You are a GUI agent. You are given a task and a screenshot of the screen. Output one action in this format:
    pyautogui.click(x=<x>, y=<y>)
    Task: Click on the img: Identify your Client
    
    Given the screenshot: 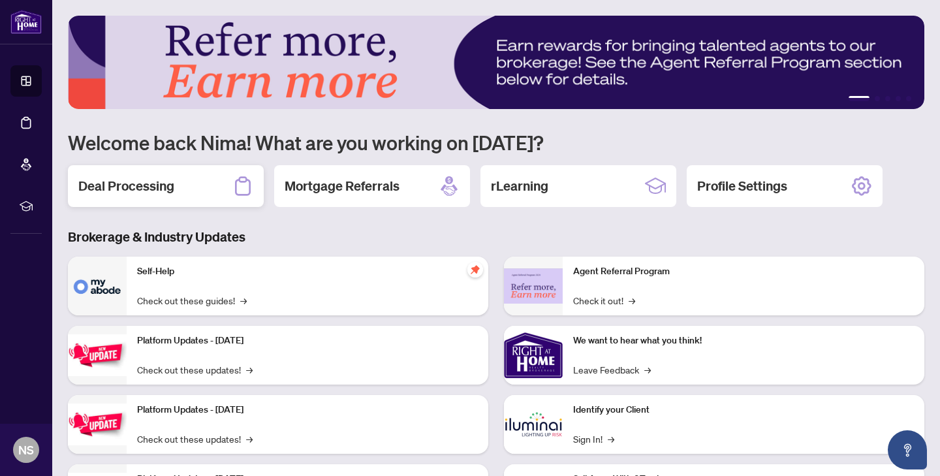 What is the action you would take?
    pyautogui.click(x=533, y=424)
    